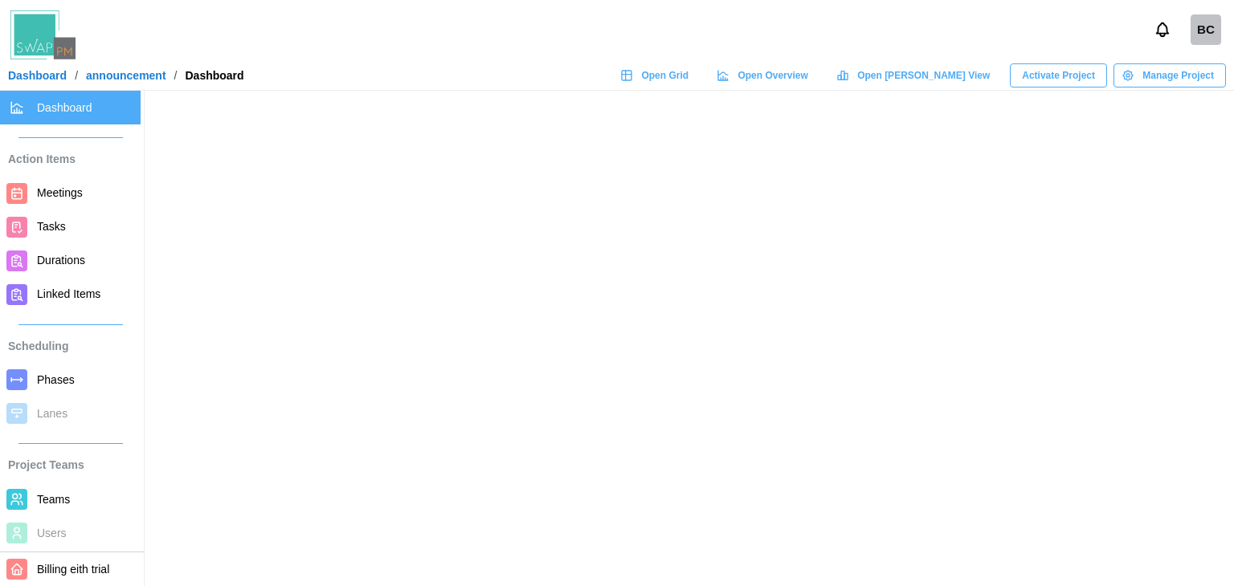 This screenshot has height=586, width=1234. What do you see at coordinates (1058, 76) in the screenshot?
I see `span: Activate Project` at bounding box center [1058, 76].